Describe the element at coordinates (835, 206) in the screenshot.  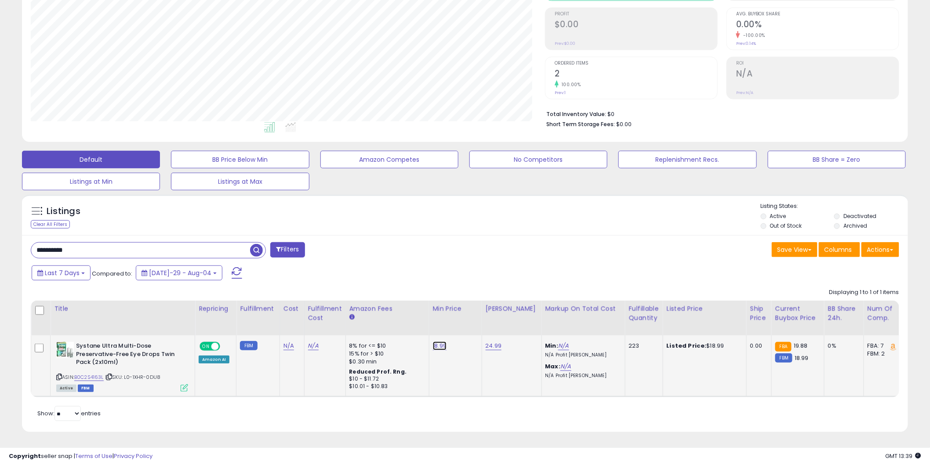
I see `p: Listing States:` at that location.